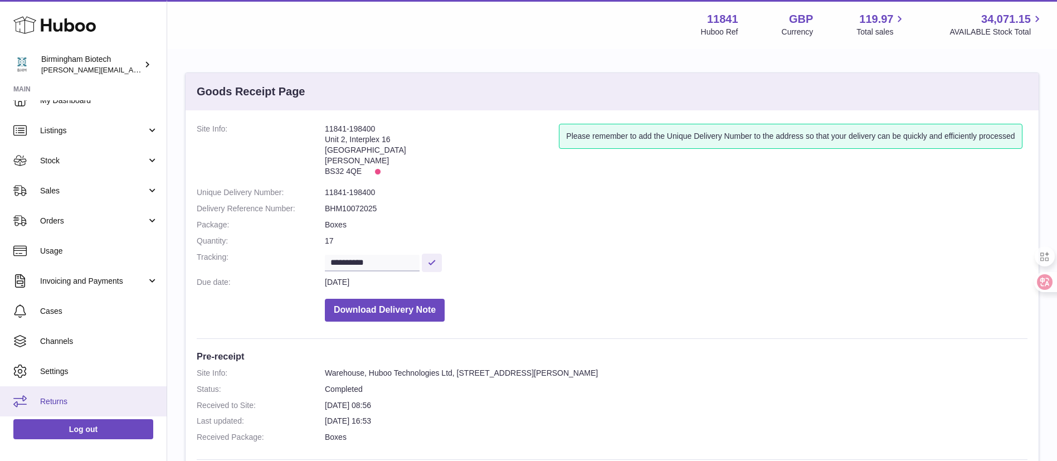  What do you see at coordinates (93, 221) in the screenshot?
I see `span: Orders` at bounding box center [93, 221].